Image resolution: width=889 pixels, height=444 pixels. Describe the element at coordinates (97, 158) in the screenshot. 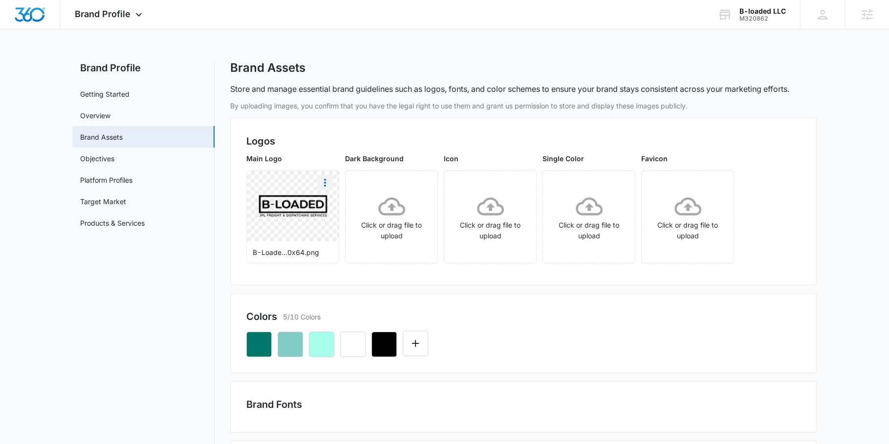

I see `a: Objectives` at that location.